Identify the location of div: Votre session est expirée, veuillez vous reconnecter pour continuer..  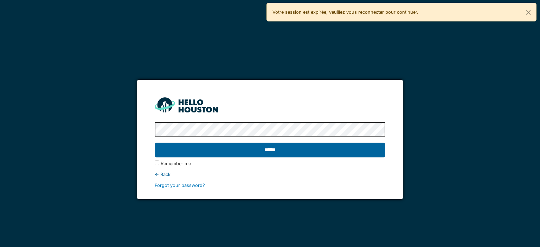
(402, 12).